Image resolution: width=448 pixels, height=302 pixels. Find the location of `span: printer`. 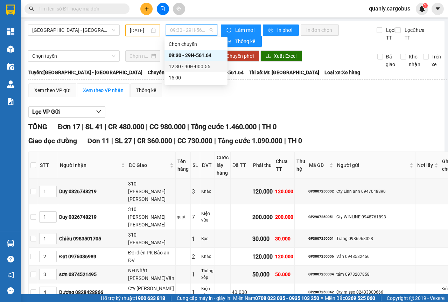

span: printer is located at coordinates (271, 30).